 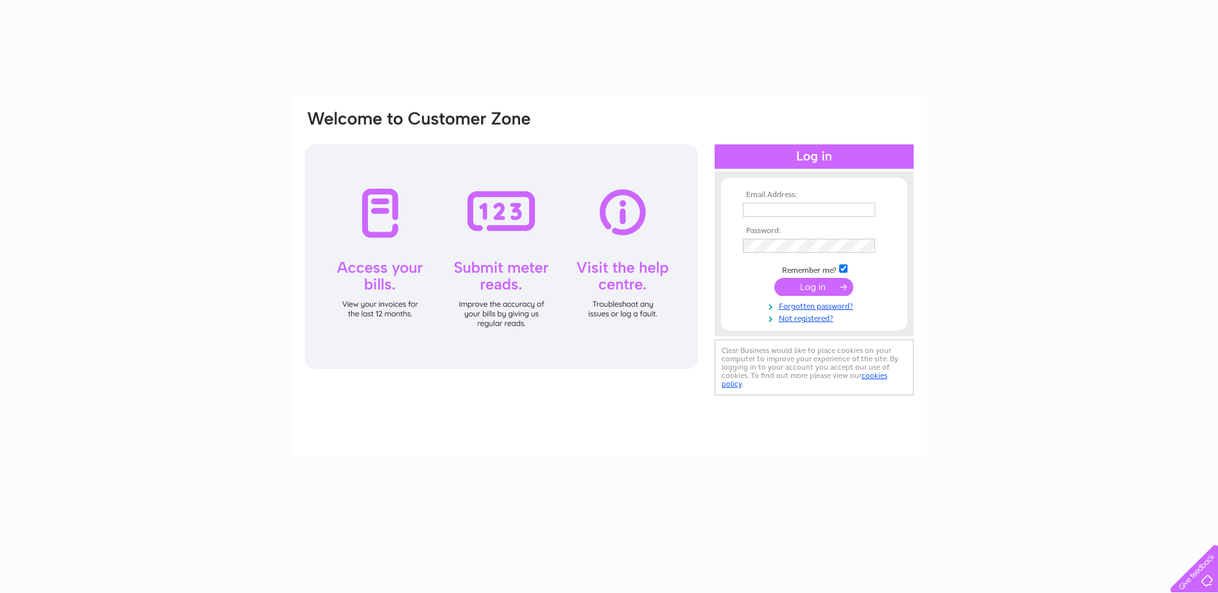 What do you see at coordinates (814, 367) in the screenshot?
I see `div: Clear Business would like to place cookies on your computer to improve your experience of the sit...` at bounding box center [814, 367].